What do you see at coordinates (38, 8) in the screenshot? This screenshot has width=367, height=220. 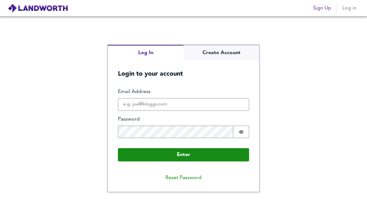 I see `img: logo` at bounding box center [38, 8].